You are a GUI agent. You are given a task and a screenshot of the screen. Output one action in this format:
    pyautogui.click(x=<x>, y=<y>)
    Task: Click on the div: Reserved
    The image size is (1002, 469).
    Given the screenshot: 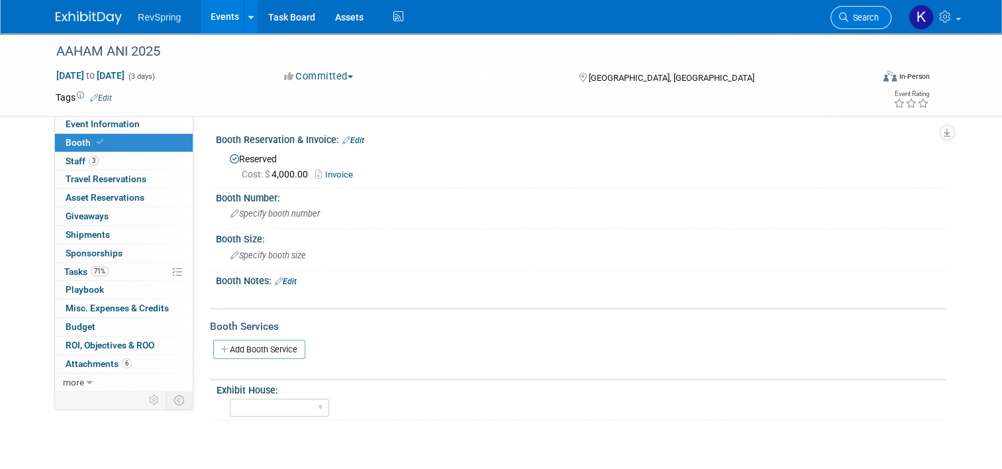 What is the action you would take?
    pyautogui.click(x=581, y=165)
    